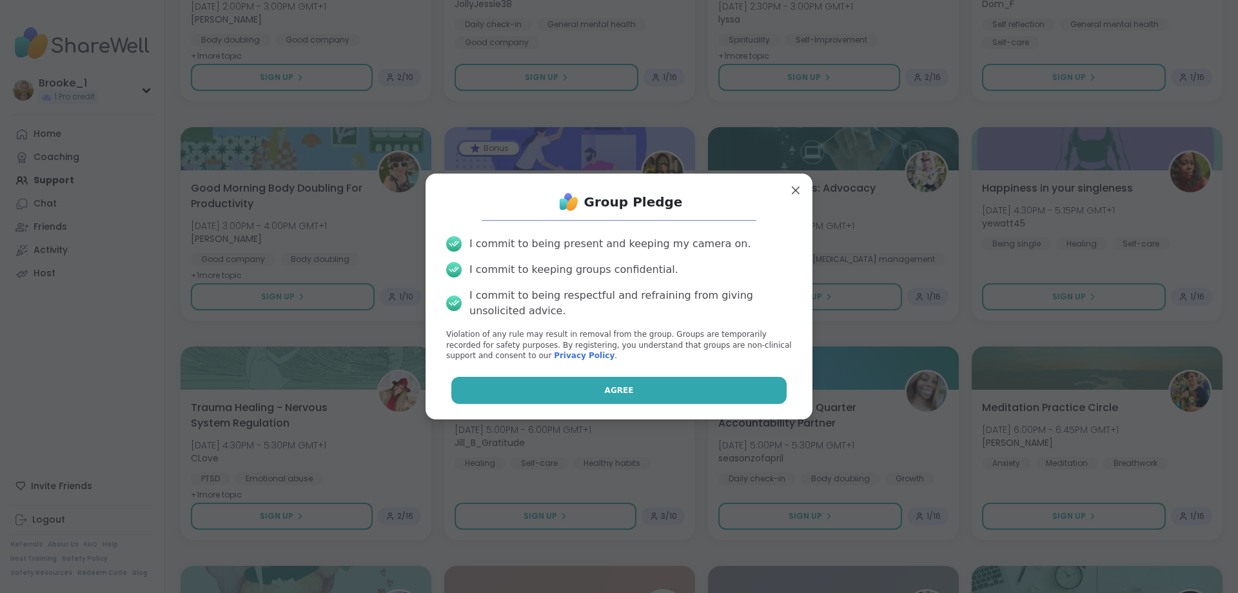 This screenshot has height=593, width=1238. What do you see at coordinates (633, 202) in the screenshot?
I see `h1: Group Pledge` at bounding box center [633, 202].